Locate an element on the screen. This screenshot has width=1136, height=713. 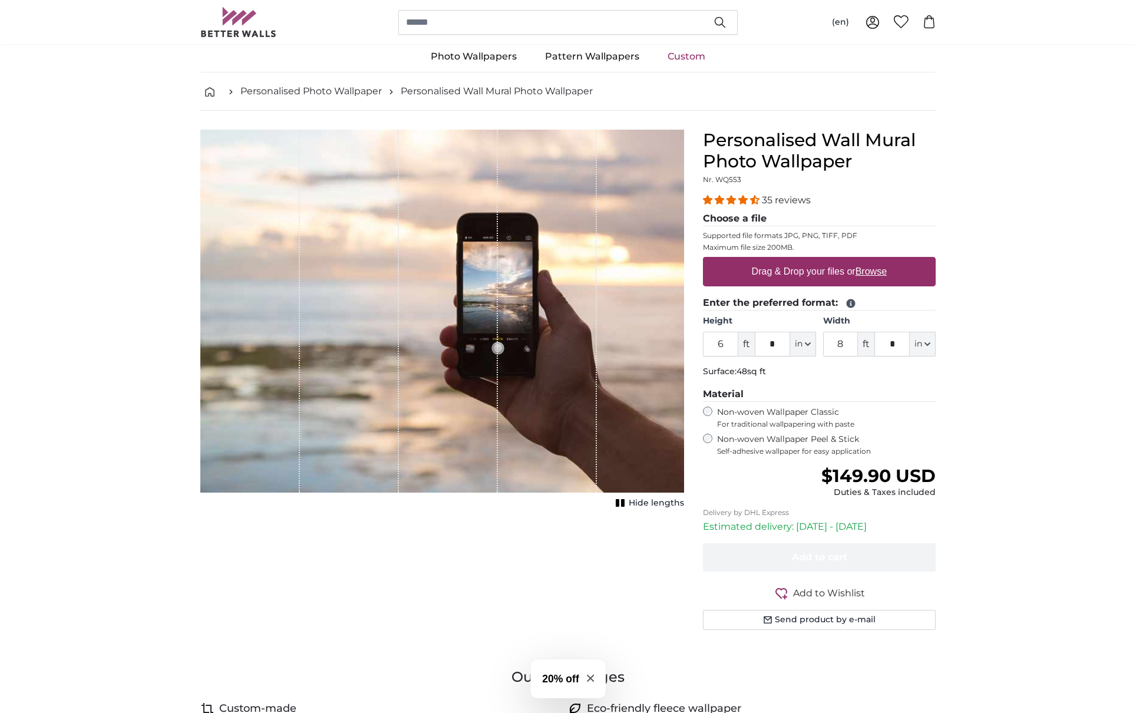
span: 4.34 stars is located at coordinates (732, 200).